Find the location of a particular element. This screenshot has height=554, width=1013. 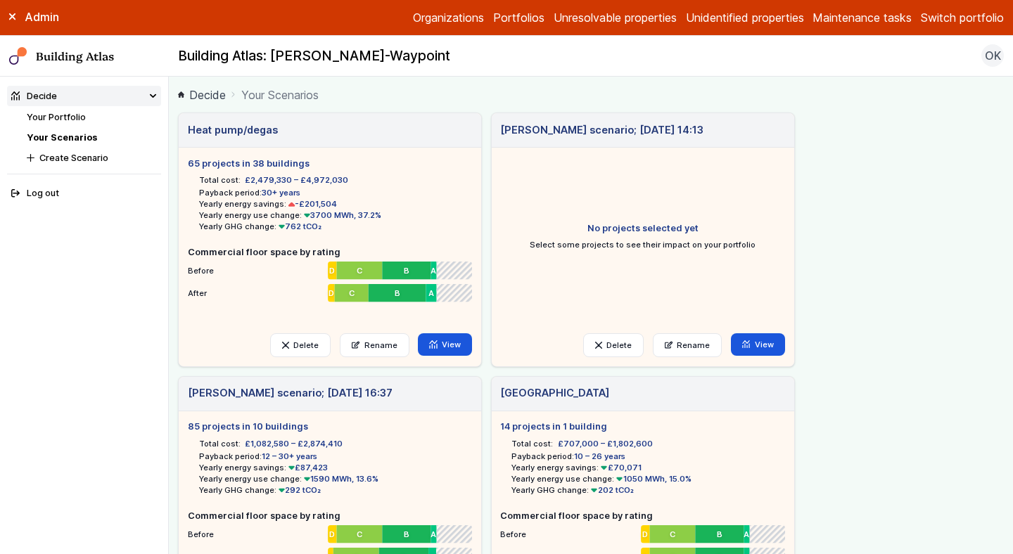

div: Decide is located at coordinates (34, 96).